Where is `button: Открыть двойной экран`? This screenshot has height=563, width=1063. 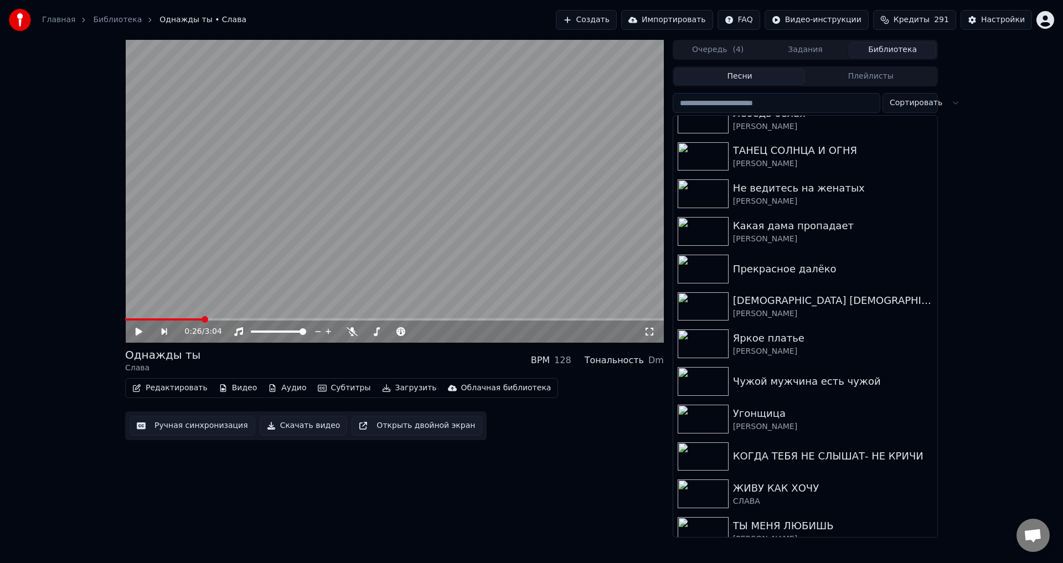
button: Открыть двойной экран is located at coordinates (417, 426).